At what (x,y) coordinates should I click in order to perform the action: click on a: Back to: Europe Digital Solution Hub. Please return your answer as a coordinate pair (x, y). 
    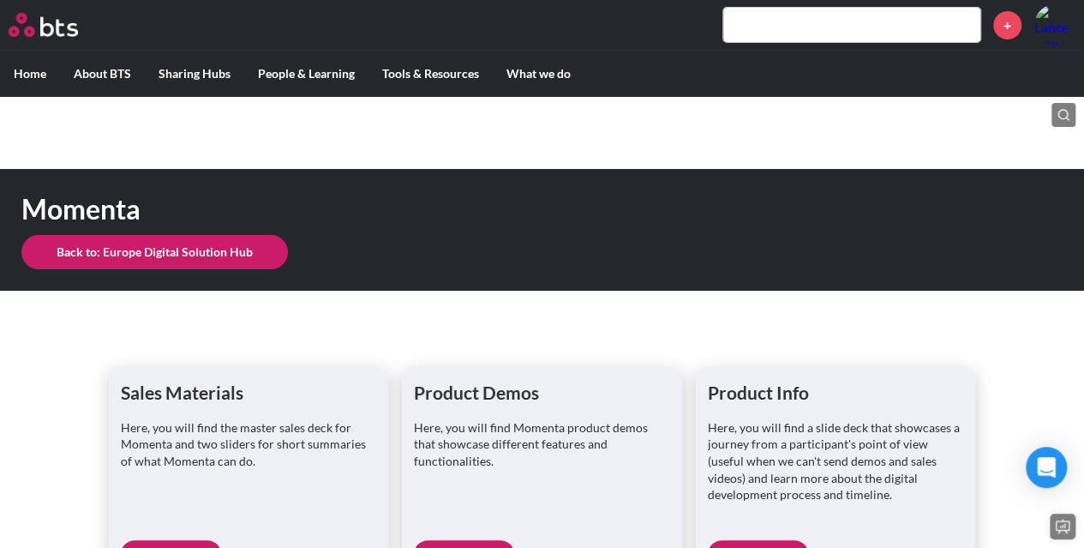
    Looking at the image, I should click on (154, 252).